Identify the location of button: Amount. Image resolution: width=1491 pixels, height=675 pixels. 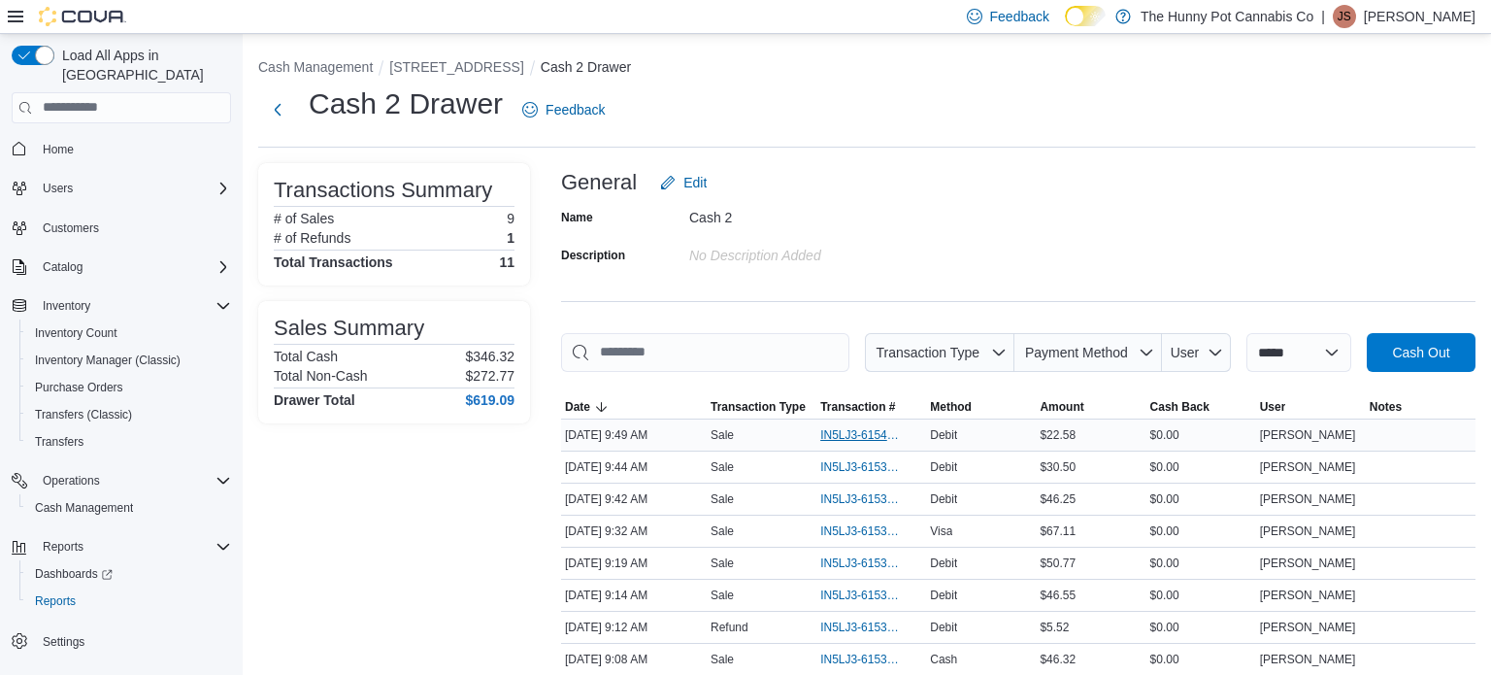
(1090, 407).